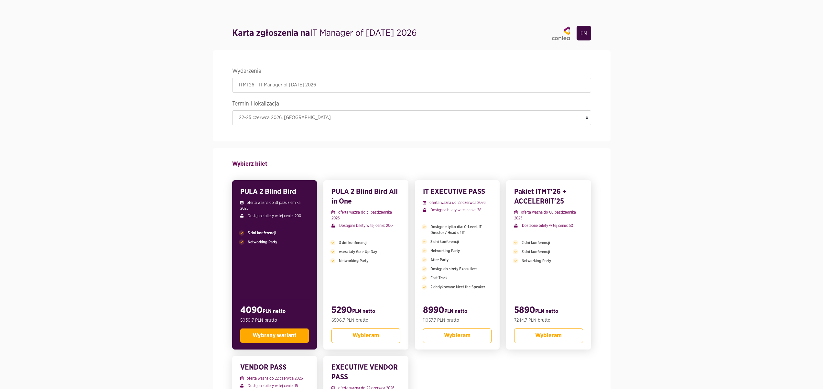 The width and height of the screenshot is (823, 389). What do you see at coordinates (548, 196) in the screenshot?
I see `h3: Pakiet ITMT'26 + ACCELER8IT'25` at bounding box center [548, 196].